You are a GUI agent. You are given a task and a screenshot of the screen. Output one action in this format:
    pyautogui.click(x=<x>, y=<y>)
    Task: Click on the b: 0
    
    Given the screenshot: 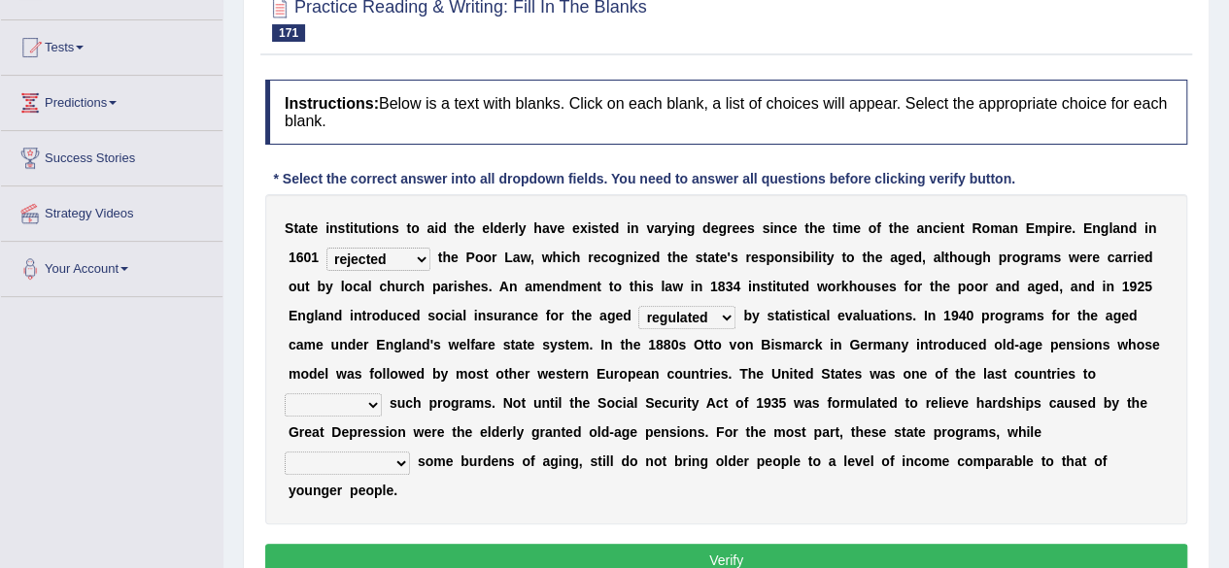 What is the action you would take?
    pyautogui.click(x=307, y=257)
    